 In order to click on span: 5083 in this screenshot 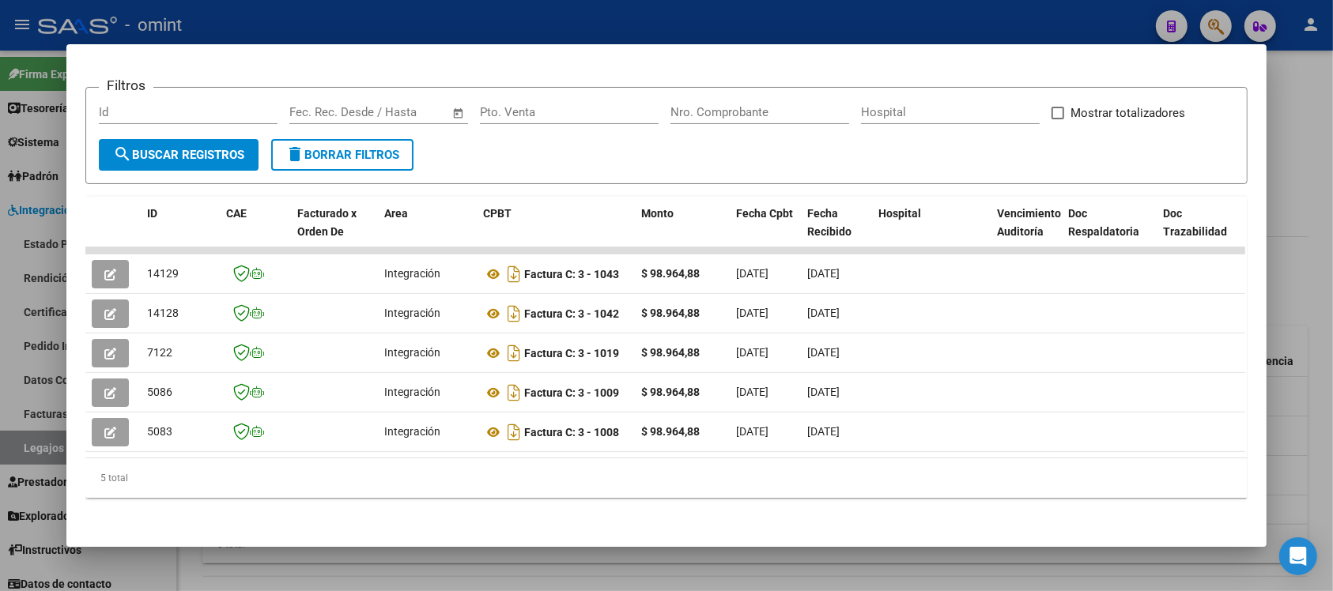, I will do `click(160, 432)`.